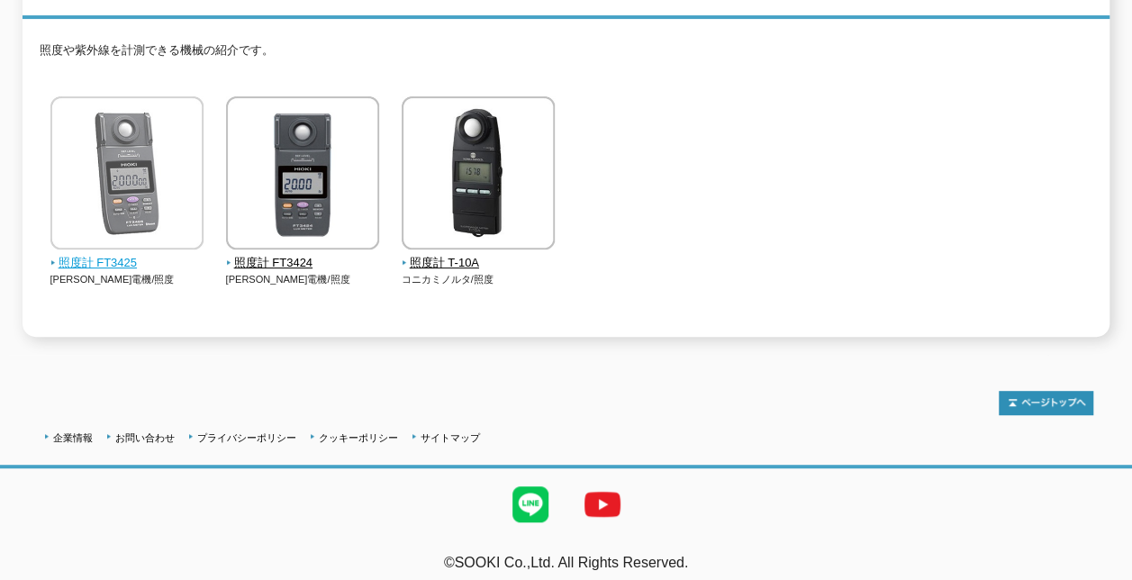 This screenshot has height=580, width=1132. I want to click on a: 照度計 FT3425, so click(127, 255).